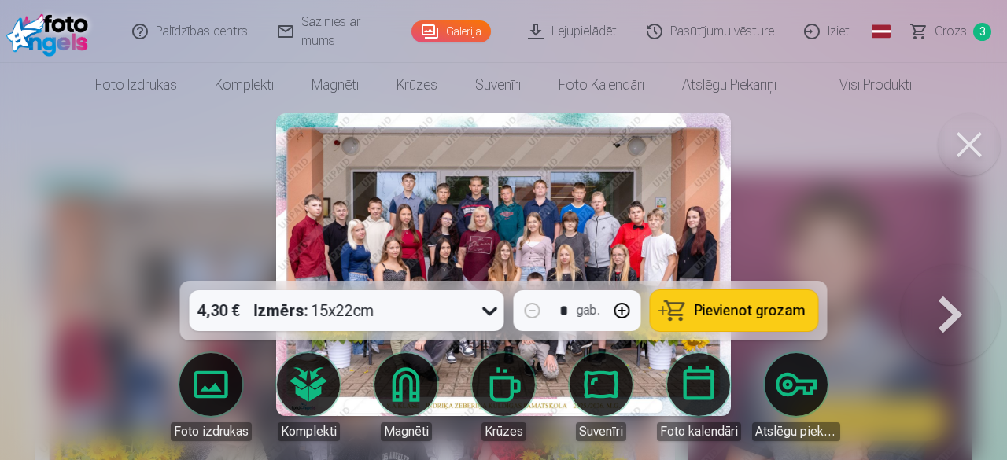 This screenshot has width=1007, height=460. Describe the element at coordinates (451, 31) in the screenshot. I see `a: Galerija` at that location.